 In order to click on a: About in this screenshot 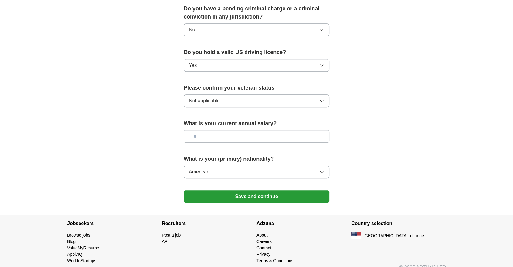, I will do `click(262, 235)`.